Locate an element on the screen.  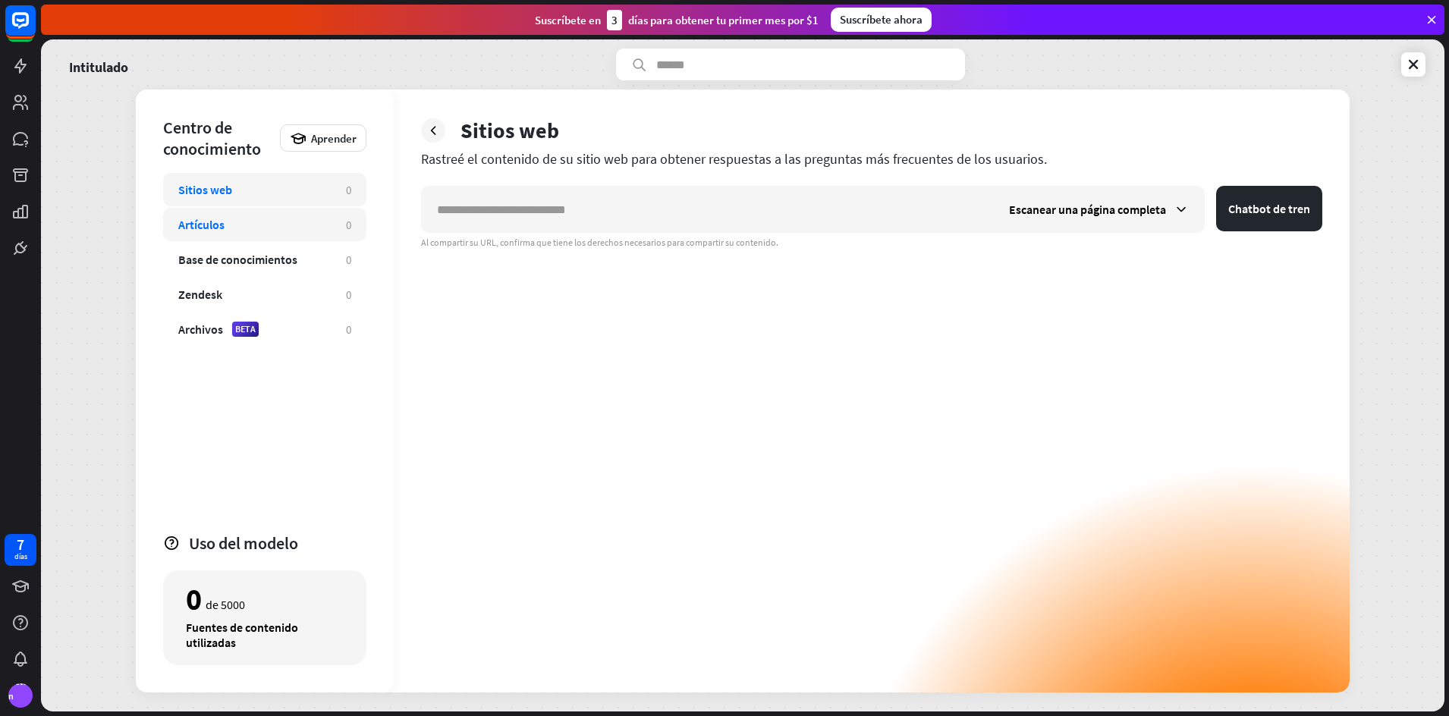
font: Chatbot de tren is located at coordinates (1269, 209).